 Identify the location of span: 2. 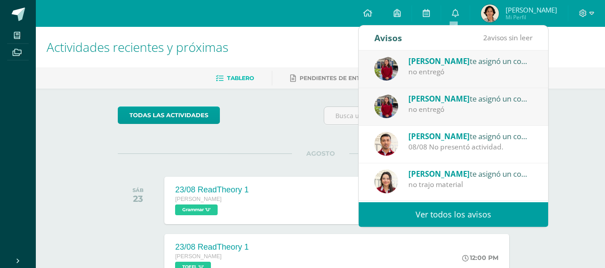
(485, 38).